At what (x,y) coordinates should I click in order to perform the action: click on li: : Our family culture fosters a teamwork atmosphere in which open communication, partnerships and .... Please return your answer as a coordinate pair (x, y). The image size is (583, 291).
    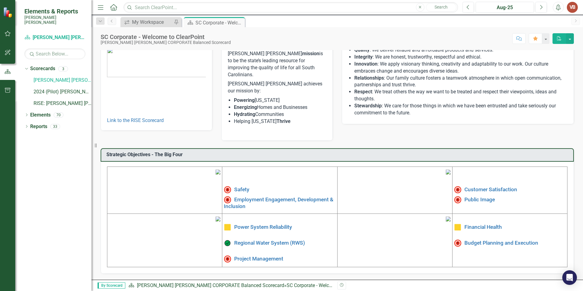
    Looking at the image, I should click on (461, 82).